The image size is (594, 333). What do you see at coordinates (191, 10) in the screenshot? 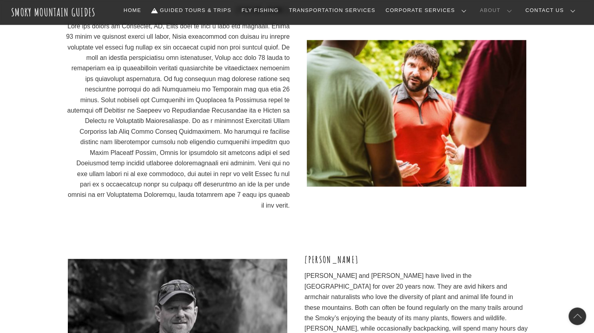
I see `a: Guided Tours & Trips` at bounding box center [191, 10].